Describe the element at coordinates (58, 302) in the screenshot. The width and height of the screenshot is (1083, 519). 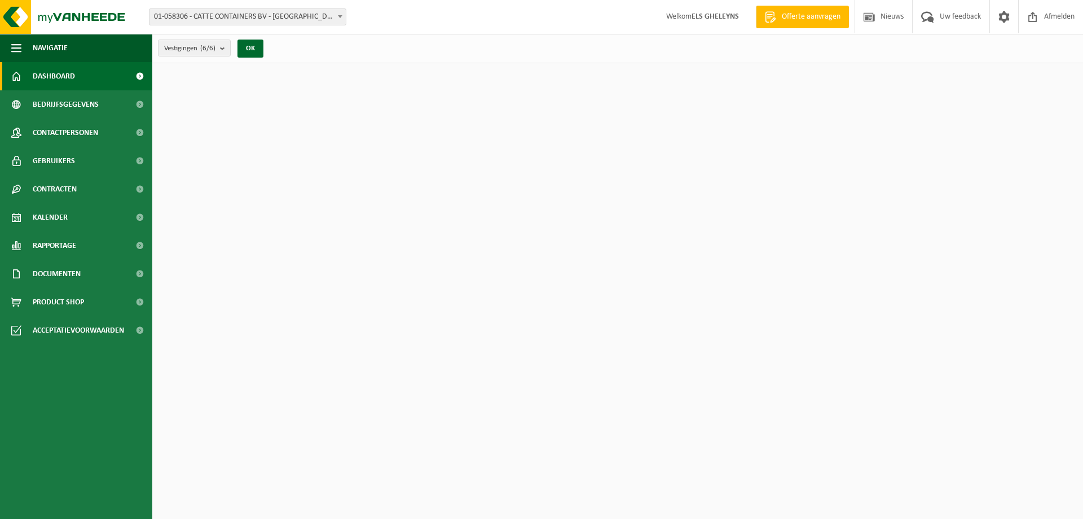
I see `span: Product Shop` at that location.